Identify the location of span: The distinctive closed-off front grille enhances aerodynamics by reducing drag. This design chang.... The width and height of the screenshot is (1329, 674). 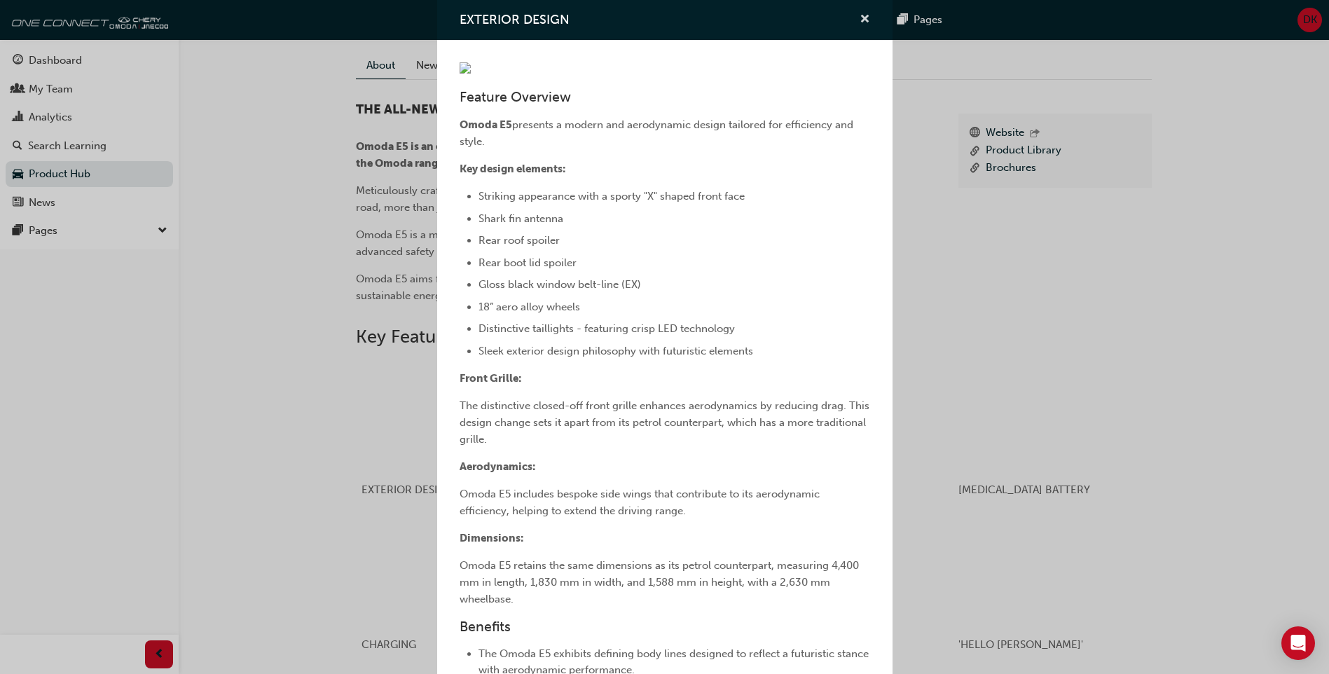
(666, 422).